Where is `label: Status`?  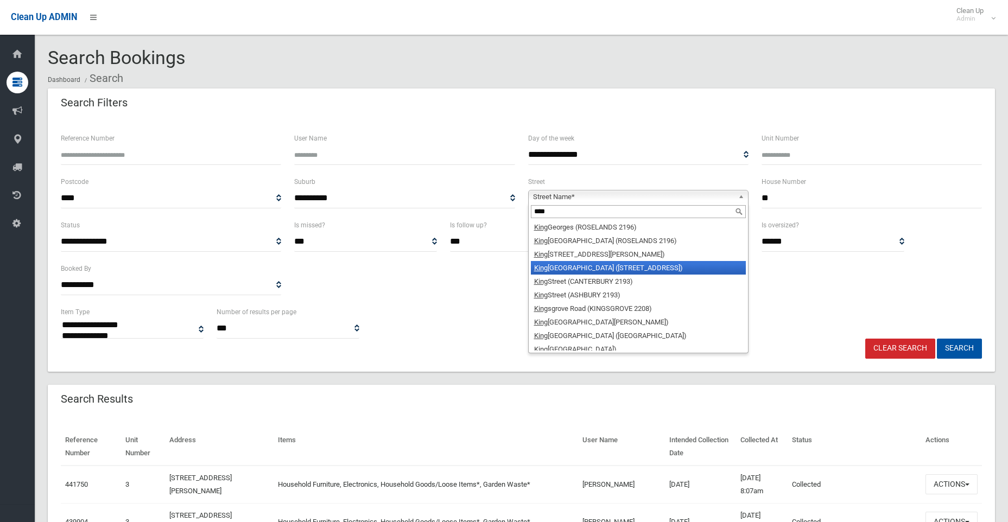 label: Status is located at coordinates (70, 225).